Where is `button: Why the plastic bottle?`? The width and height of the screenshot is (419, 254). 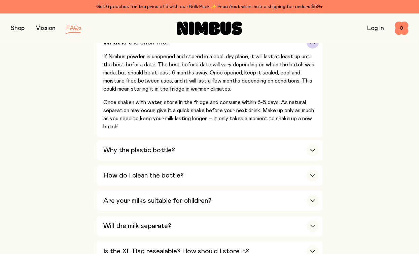 button: Why the plastic bottle? is located at coordinates (210, 150).